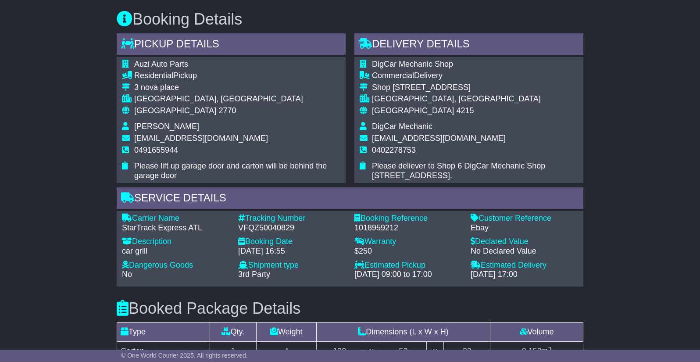  Describe the element at coordinates (292, 242) in the screenshot. I see `div: Booking Date` at that location.